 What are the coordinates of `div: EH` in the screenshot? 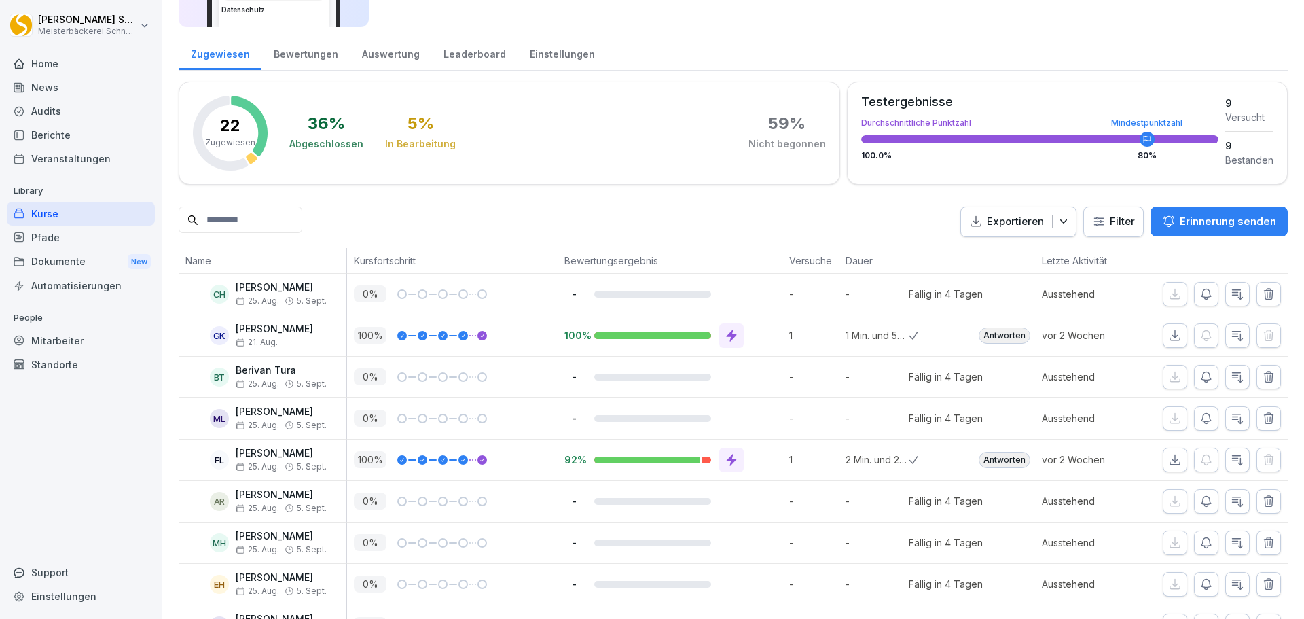 It's located at (219, 584).